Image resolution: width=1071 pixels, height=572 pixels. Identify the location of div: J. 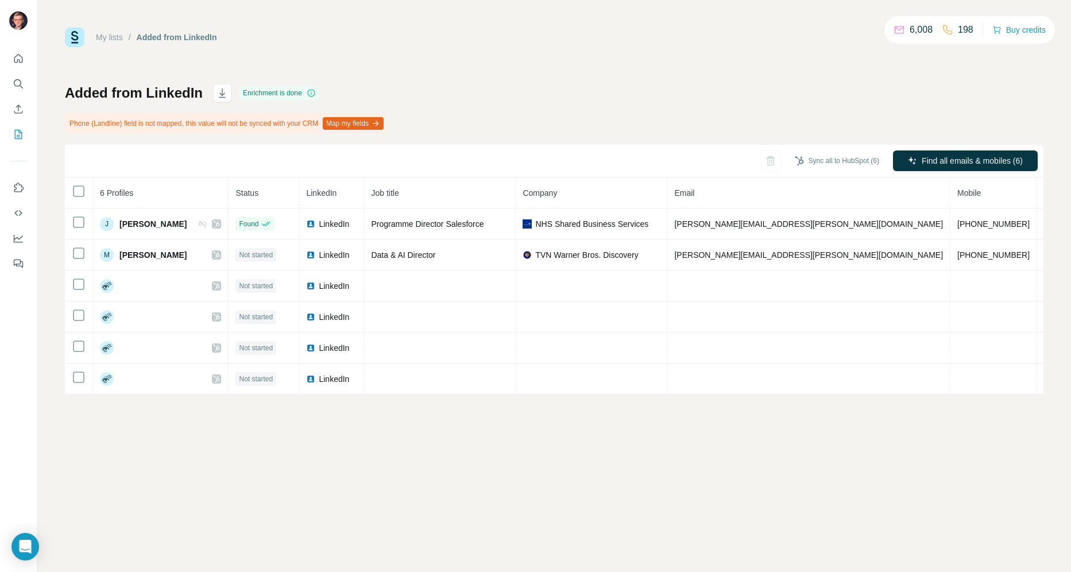
(107, 224).